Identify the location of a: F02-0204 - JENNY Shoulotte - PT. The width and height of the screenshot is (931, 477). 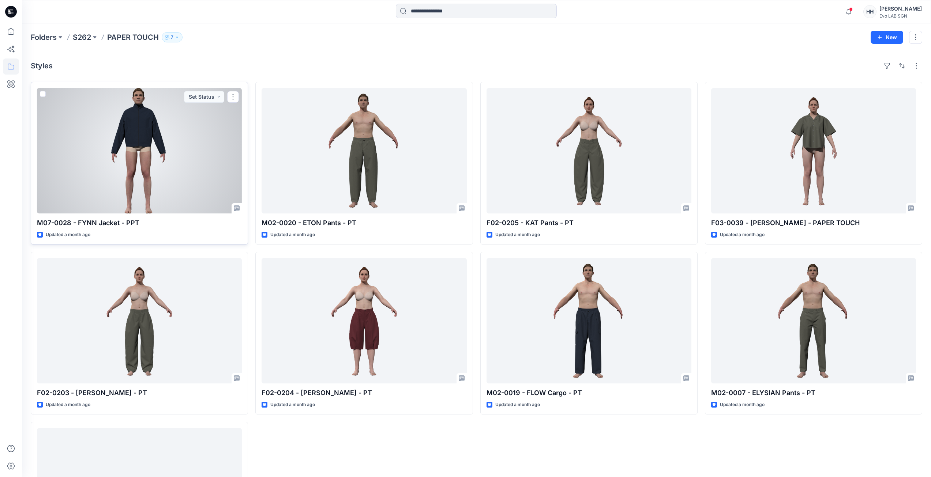
(364, 321).